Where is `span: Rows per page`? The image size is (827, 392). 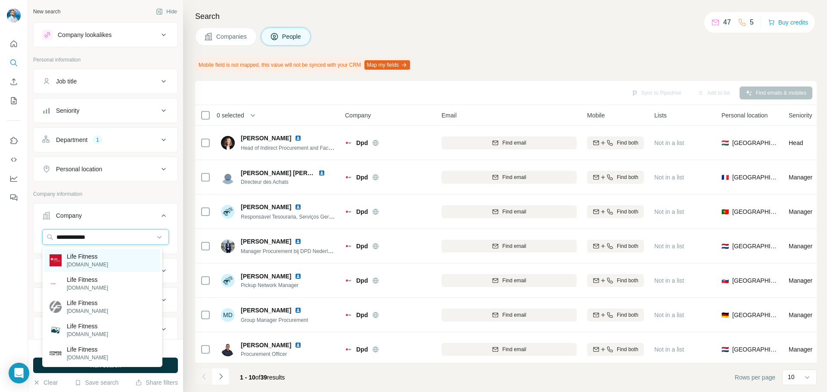
span: Rows per page is located at coordinates (755, 378).